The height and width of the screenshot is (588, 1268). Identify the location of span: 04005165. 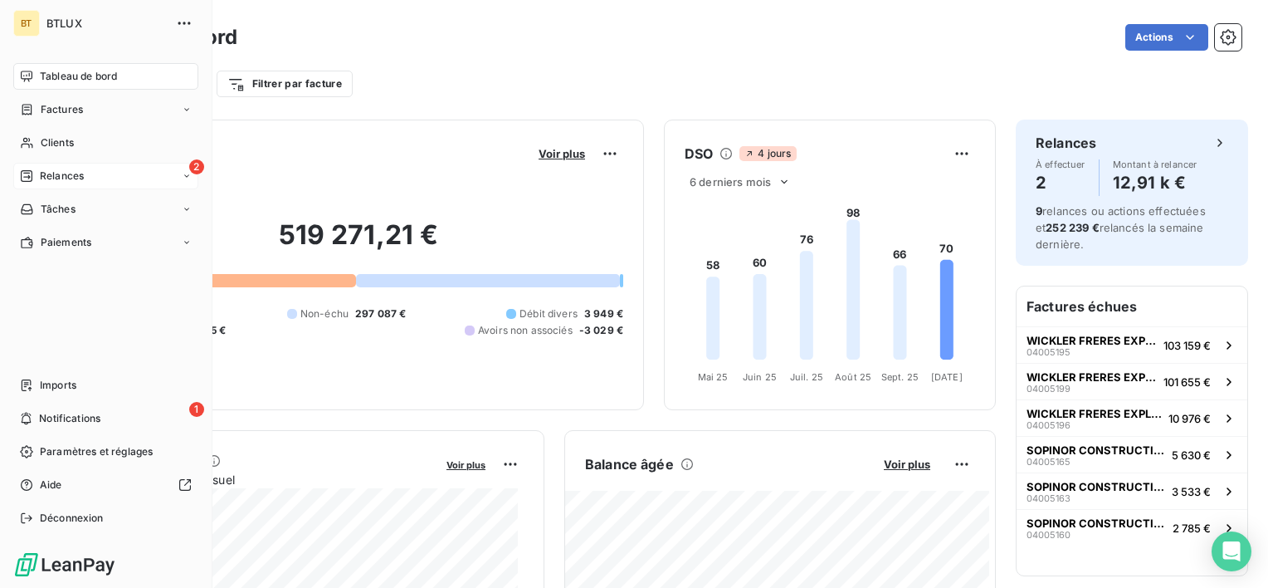
(1048, 461).